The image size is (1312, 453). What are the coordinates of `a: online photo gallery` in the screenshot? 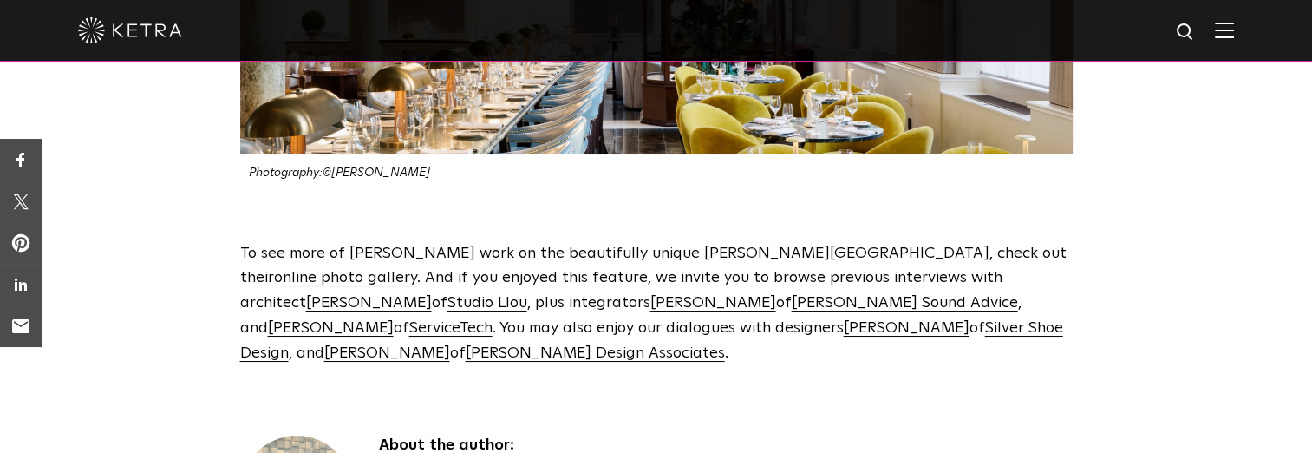 It's located at (345, 277).